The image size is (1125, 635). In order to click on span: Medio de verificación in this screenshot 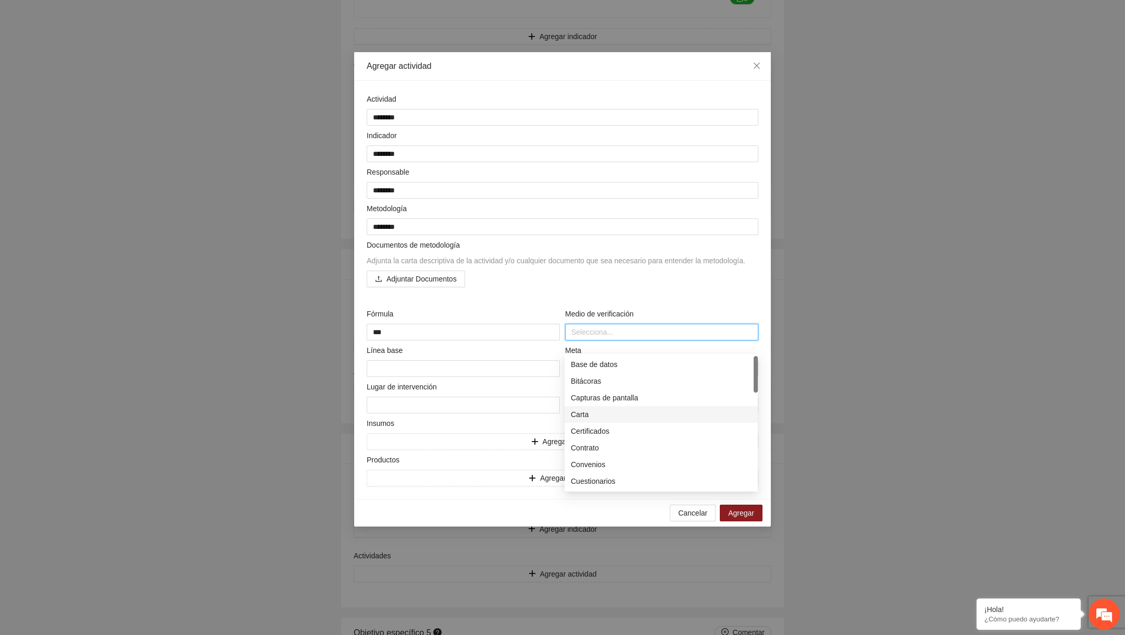, I will do `click(601, 314)`.